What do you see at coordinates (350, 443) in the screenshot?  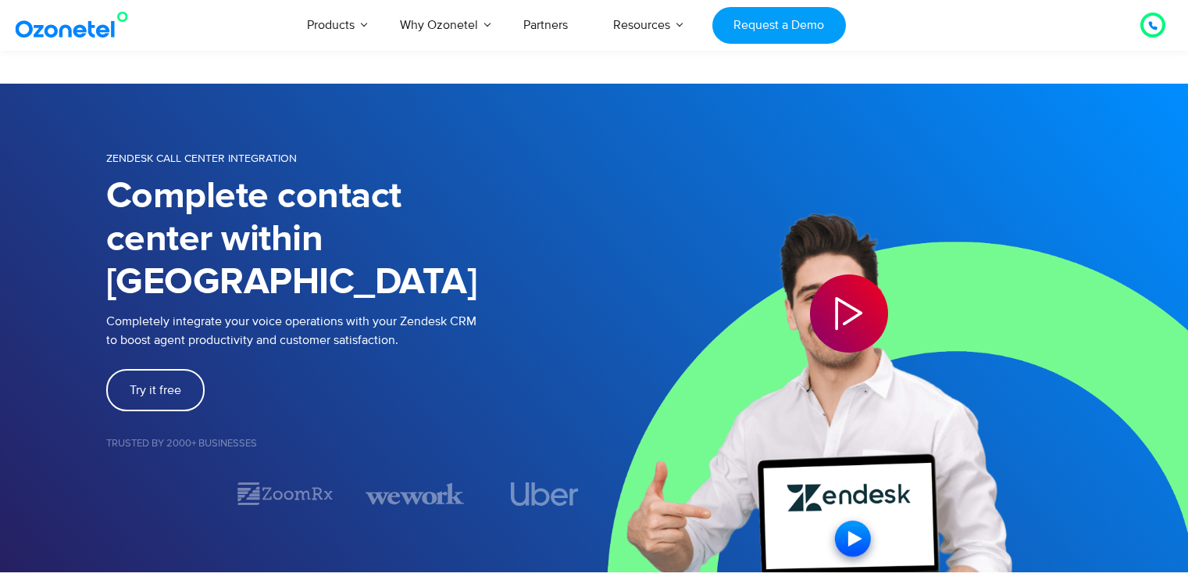 I see `h5: Trusted by 2000+ Businesses` at bounding box center [350, 443].